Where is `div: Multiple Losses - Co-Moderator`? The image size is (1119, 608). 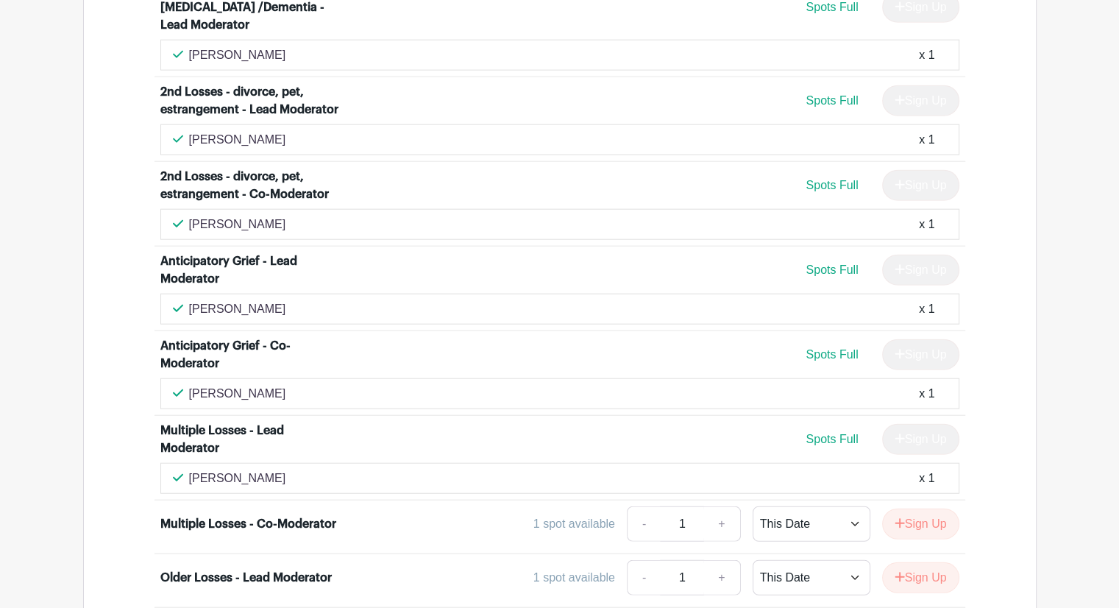
div: Multiple Losses - Co-Moderator is located at coordinates (248, 524).